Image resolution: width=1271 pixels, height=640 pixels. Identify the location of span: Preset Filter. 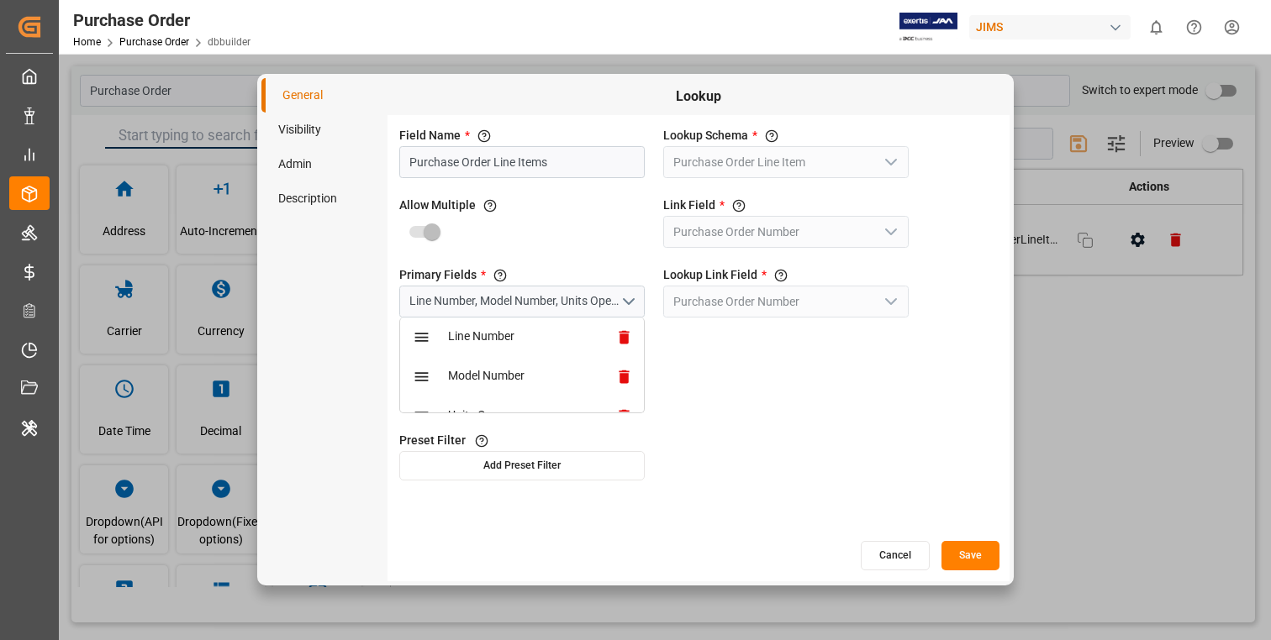
(432, 440).